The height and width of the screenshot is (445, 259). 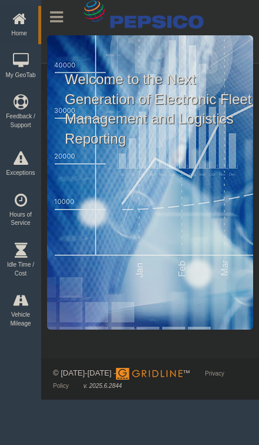 I want to click on p: Welcome to the Next Generation of Electronic Fleet Management and Logistics Reporting, so click(x=150, y=92).